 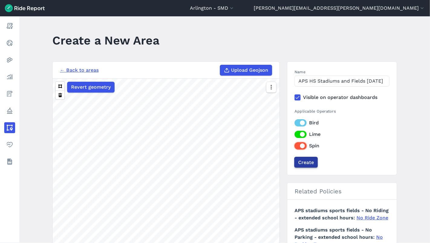 What do you see at coordinates (60, 86) in the screenshot?
I see `button: Polygon tool (p)` at bounding box center [60, 86].